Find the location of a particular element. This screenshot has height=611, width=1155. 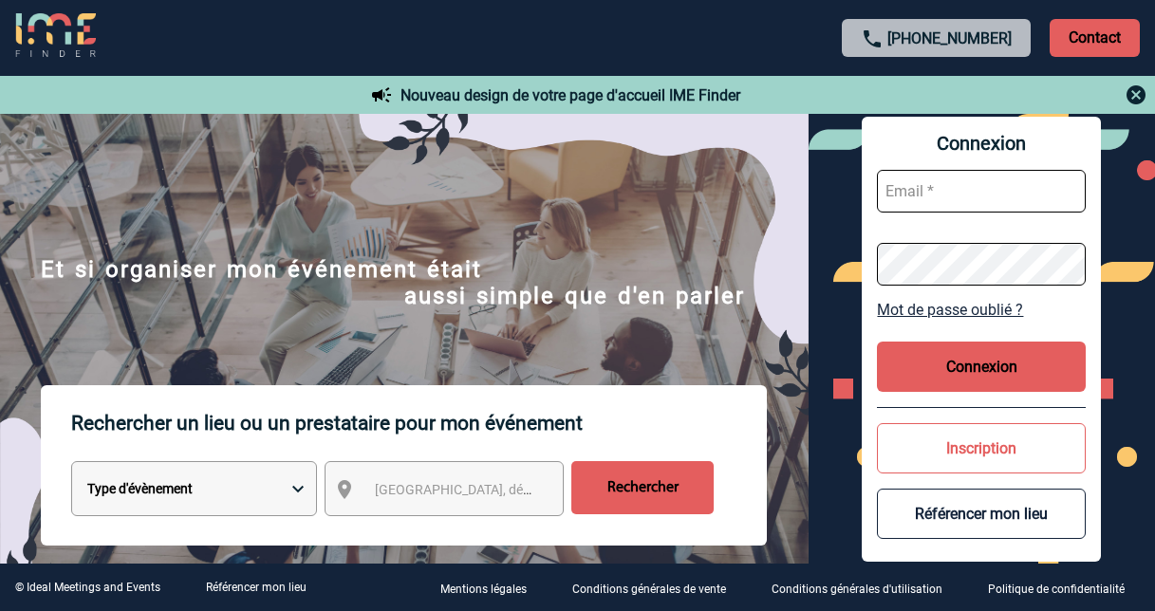

img: call-24-px.png is located at coordinates (872, 39).